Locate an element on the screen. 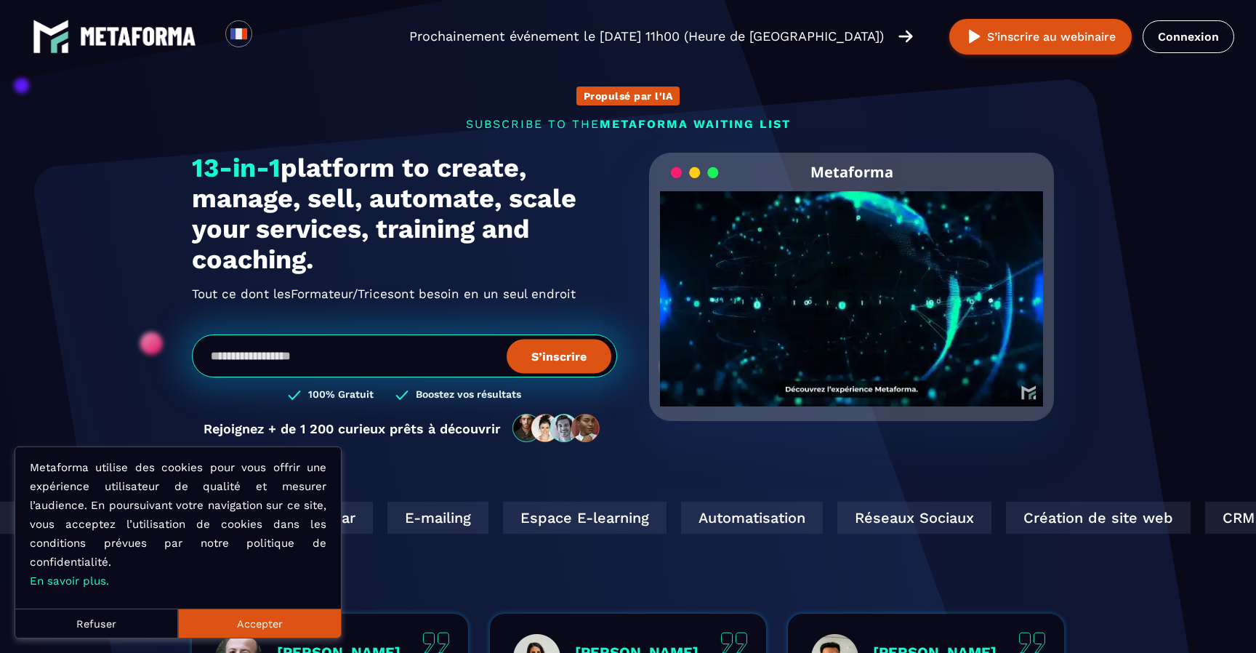 This screenshot has width=1256, height=653. a: En savoir plus. is located at coordinates (69, 581).